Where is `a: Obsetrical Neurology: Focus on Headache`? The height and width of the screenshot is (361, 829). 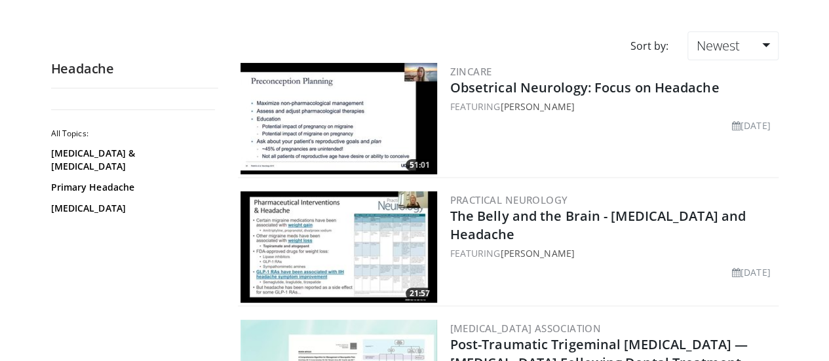 a: Obsetrical Neurology: Focus on Headache is located at coordinates (584, 87).